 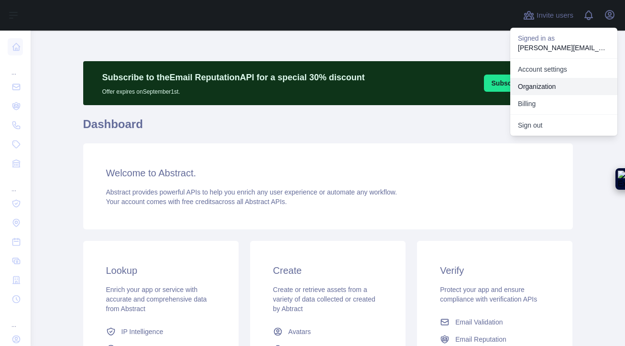 What do you see at coordinates (161, 332) in the screenshot?
I see `a: IP Intelligence` at bounding box center [161, 332].